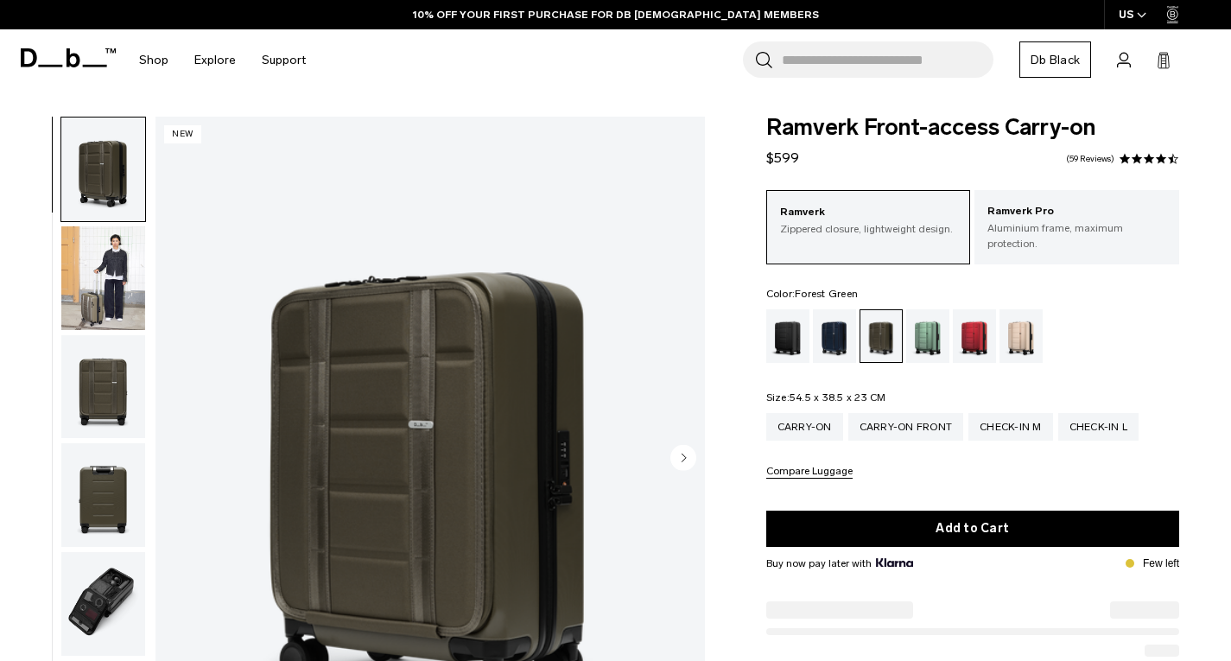 This screenshot has width=1231, height=661. I want to click on span: Ramverk Front-access Carry-on, so click(973, 128).